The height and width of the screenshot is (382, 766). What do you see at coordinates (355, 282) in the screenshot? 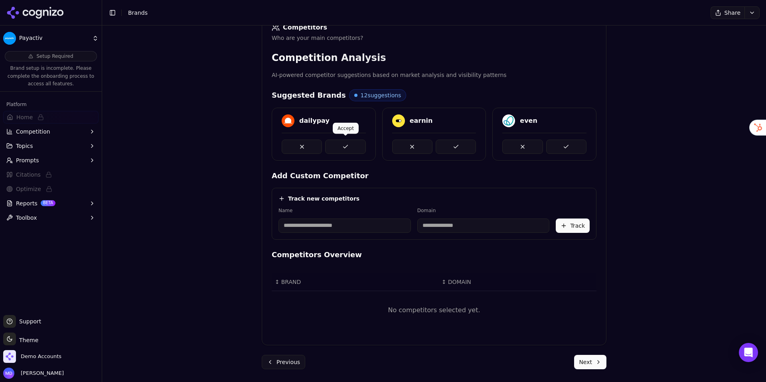
I see `th: BRAND` at bounding box center [355, 282].